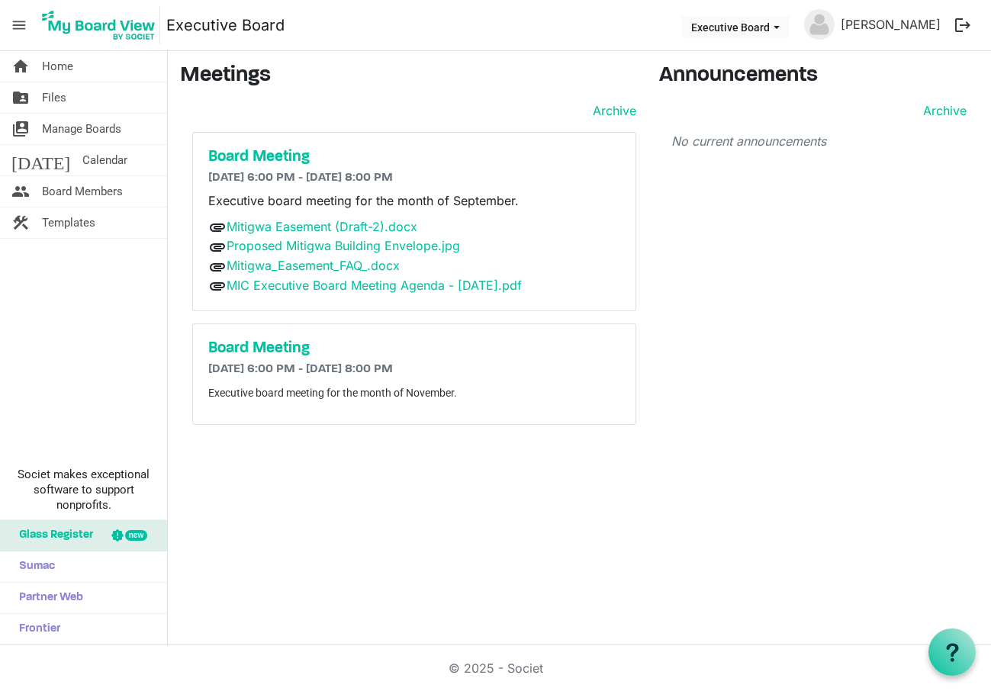 The width and height of the screenshot is (991, 691). What do you see at coordinates (818, 76) in the screenshot?
I see `h3: Announcements` at bounding box center [818, 76].